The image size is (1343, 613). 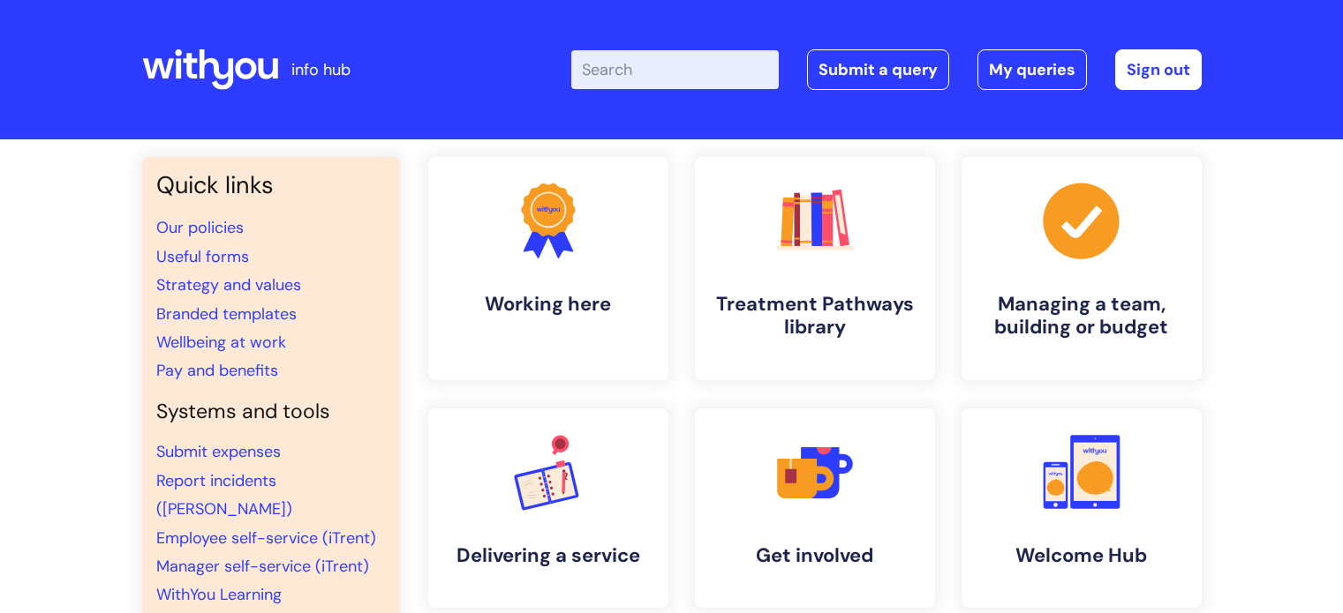 What do you see at coordinates (815, 508) in the screenshot?
I see `a: Get involved` at bounding box center [815, 508].